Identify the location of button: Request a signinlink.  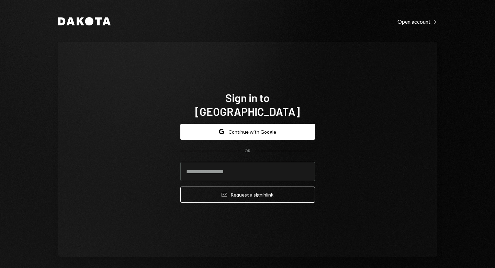
(248, 195).